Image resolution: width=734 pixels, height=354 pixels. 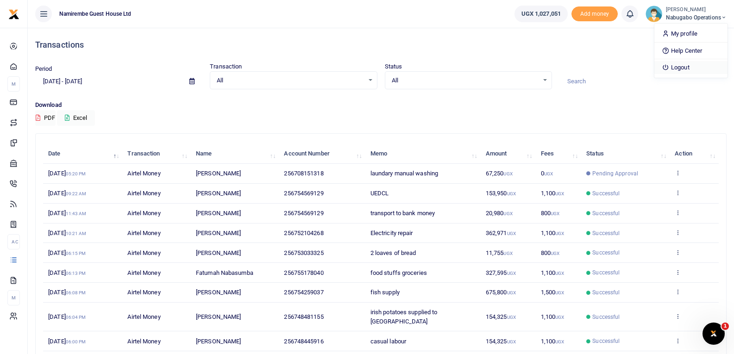 I want to click on span: 67,250, so click(x=499, y=173).